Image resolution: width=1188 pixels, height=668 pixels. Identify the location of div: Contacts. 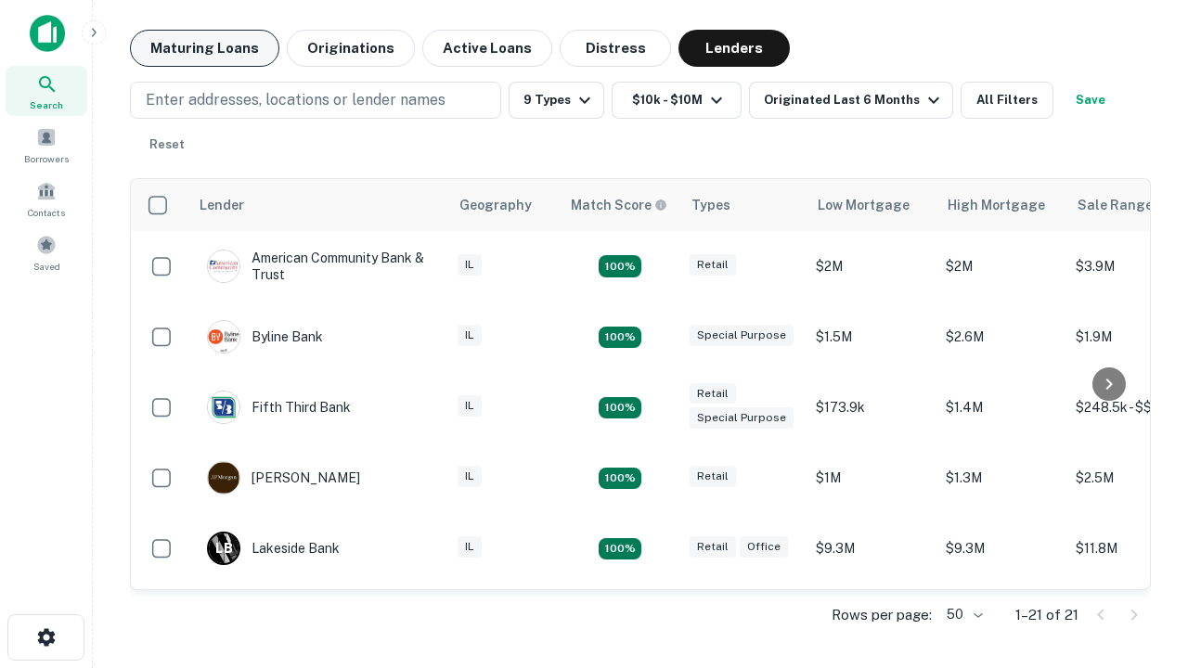
(46, 199).